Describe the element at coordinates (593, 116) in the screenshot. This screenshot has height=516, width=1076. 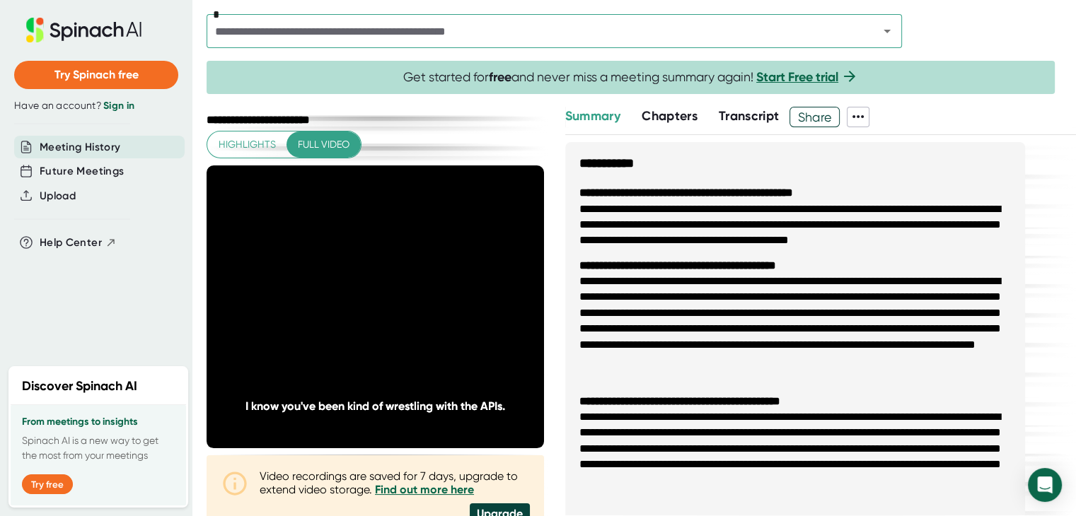
I see `span: Summary` at that location.